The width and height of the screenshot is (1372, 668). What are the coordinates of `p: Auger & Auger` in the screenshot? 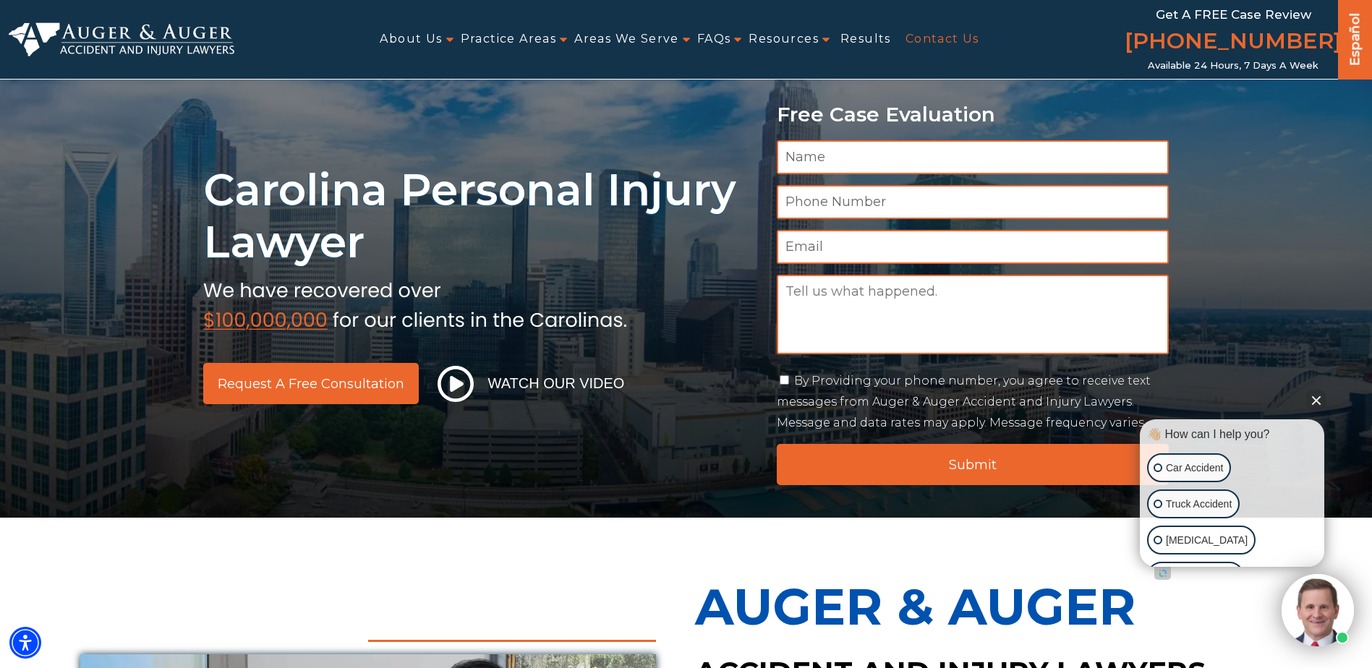 It's located at (993, 607).